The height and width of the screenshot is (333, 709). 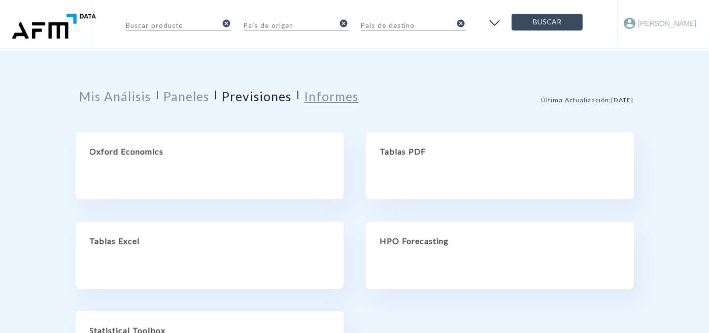 What do you see at coordinates (500, 240) in the screenshot?
I see `h2: HPO Forecasting` at bounding box center [500, 240].